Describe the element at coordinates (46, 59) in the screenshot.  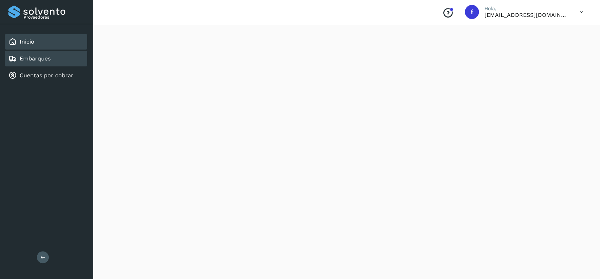
I see `div: Embarques` at that location.